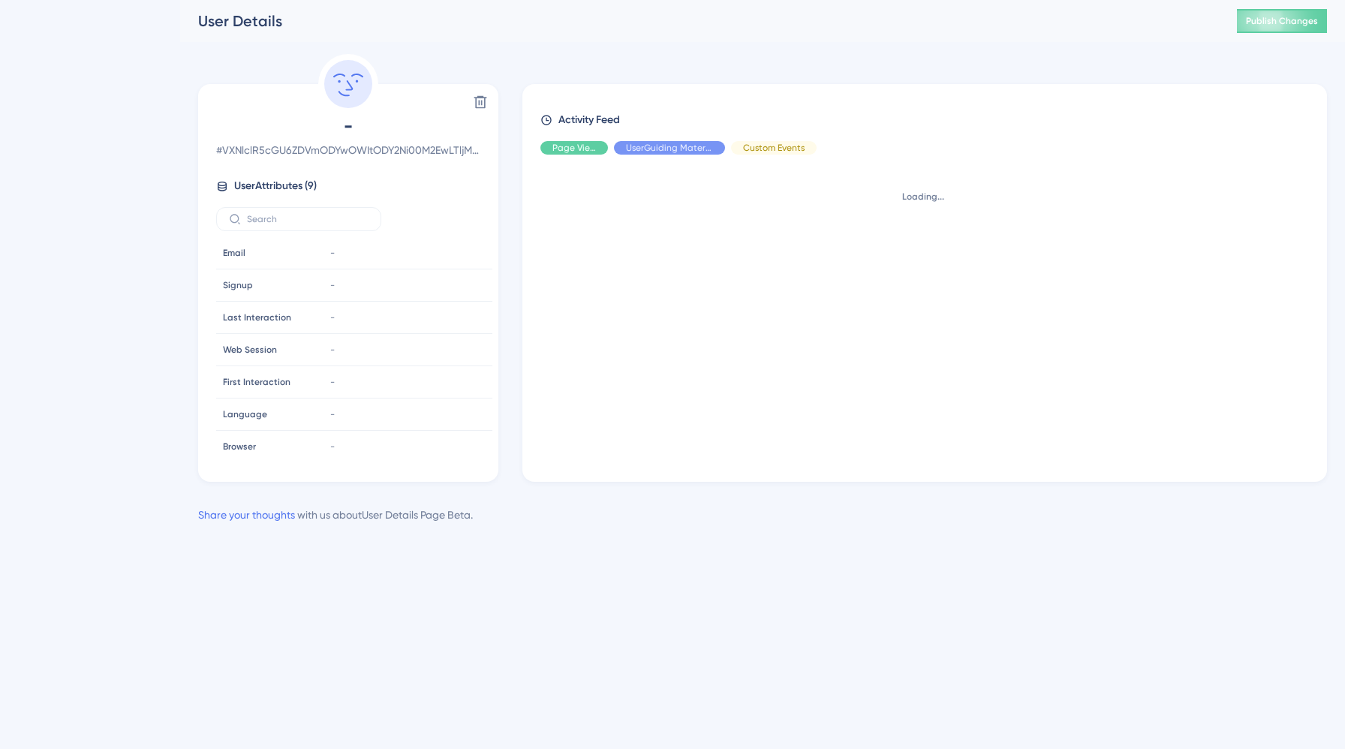 Image resolution: width=1345 pixels, height=749 pixels. What do you see at coordinates (275, 186) in the screenshot?
I see `span: User Attributes ( 9 )` at bounding box center [275, 186].